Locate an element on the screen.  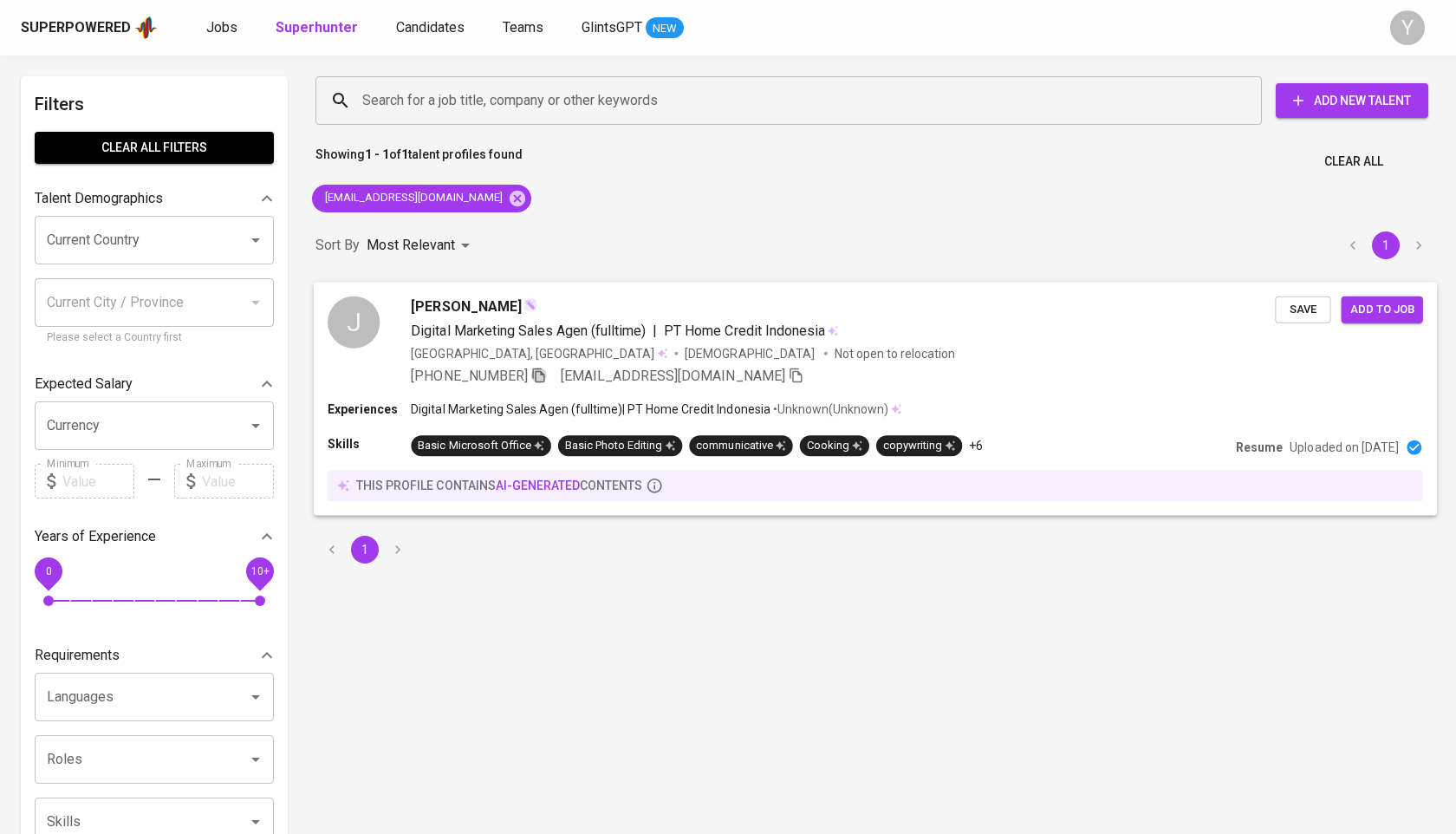
a: Jobs is located at coordinates (223, 28).